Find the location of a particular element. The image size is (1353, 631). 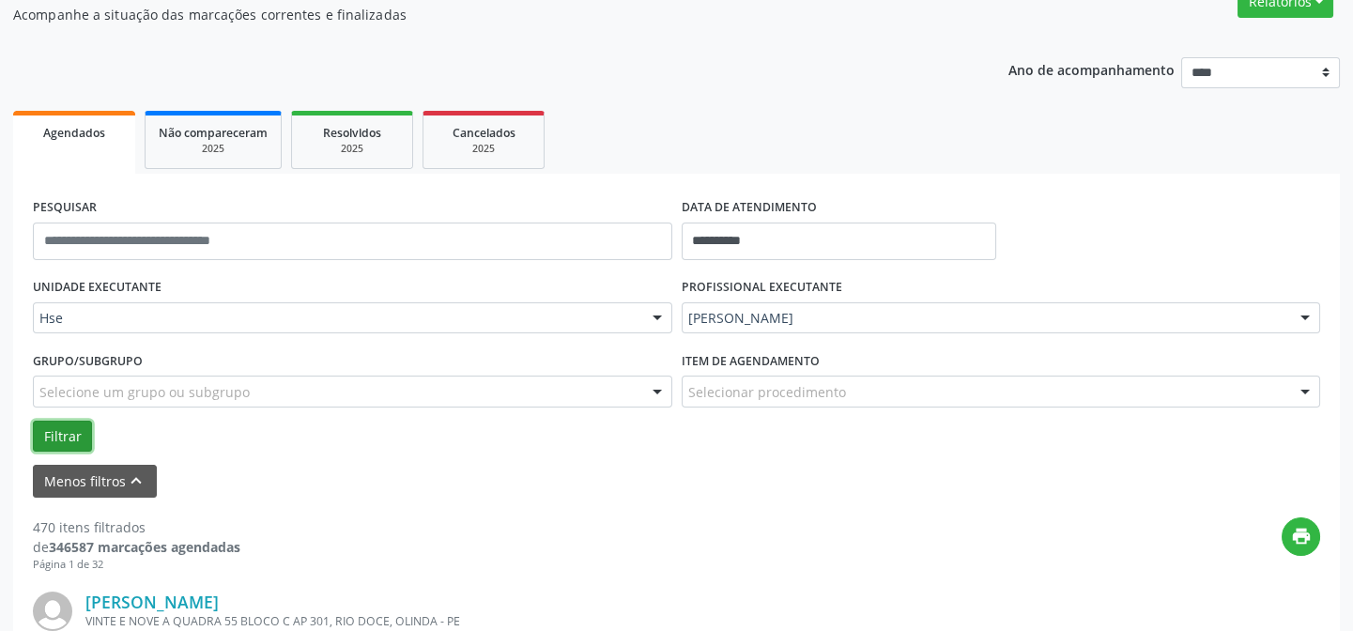

label: PESQUISAR is located at coordinates (65, 207).